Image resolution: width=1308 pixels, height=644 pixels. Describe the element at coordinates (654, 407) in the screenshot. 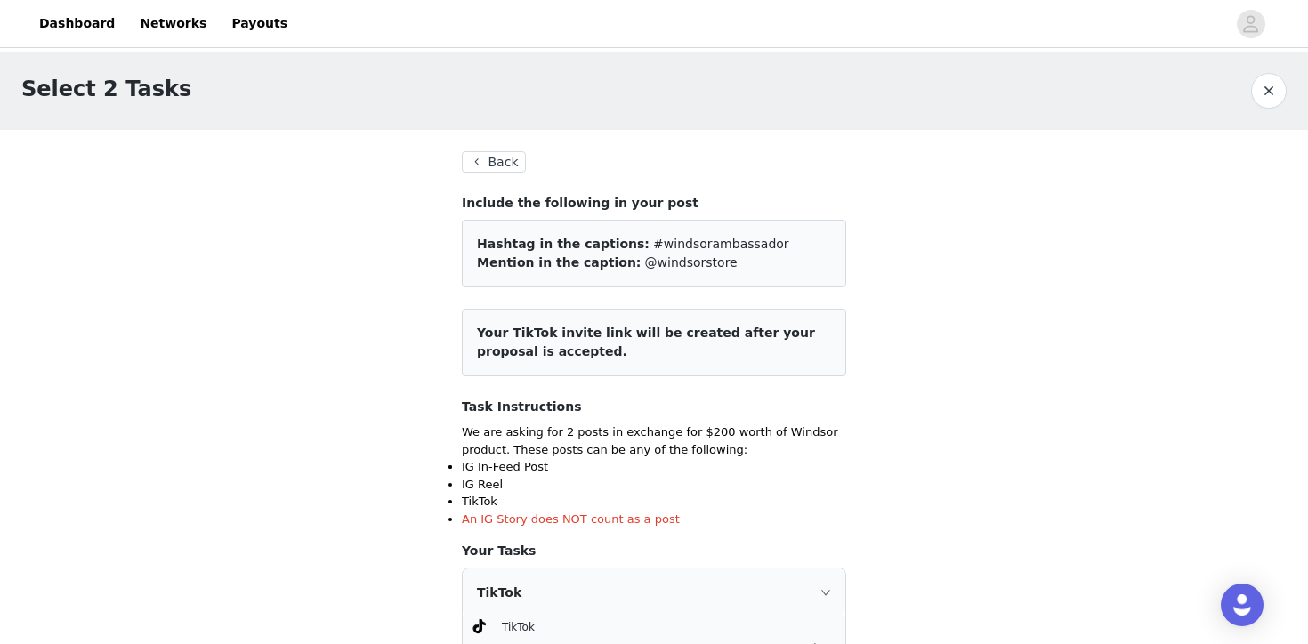

I see `h4: Task Instructions` at that location.